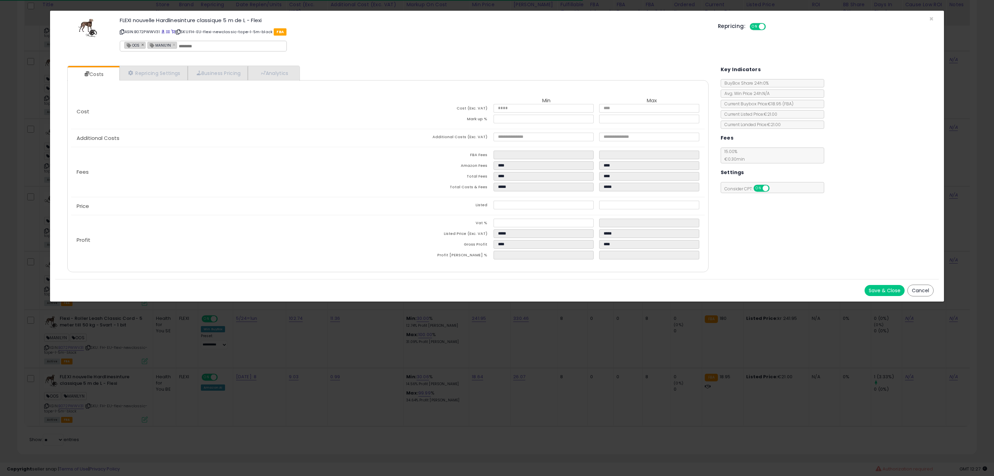 This screenshot has height=476, width=994. Describe the element at coordinates (93, 74) in the screenshot. I see `a: Costs` at that location.